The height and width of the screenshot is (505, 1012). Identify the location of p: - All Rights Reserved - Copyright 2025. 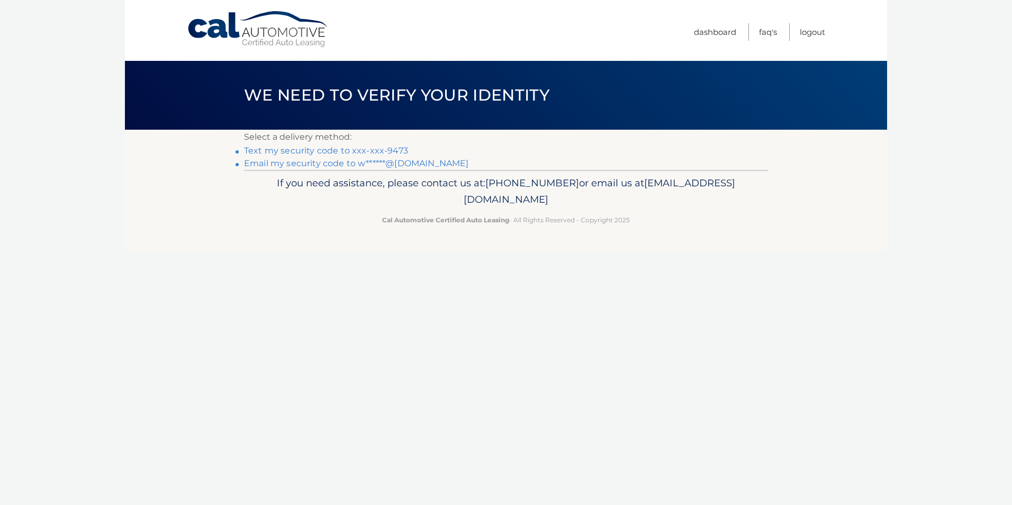
(506, 220).